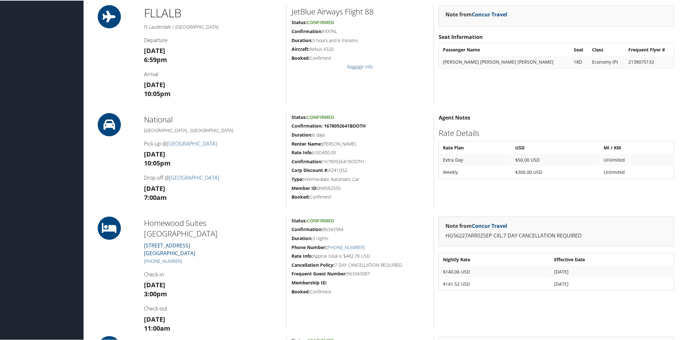 The height and width of the screenshot is (340, 683). I want to click on h2: National, so click(213, 119).